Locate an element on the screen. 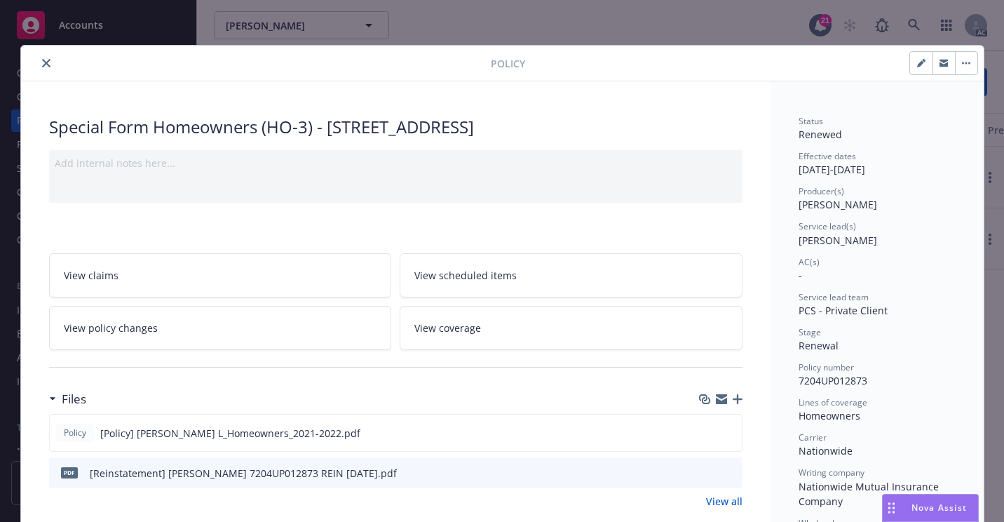 The width and height of the screenshot is (1004, 522). span: View policy changes is located at coordinates (111, 327).